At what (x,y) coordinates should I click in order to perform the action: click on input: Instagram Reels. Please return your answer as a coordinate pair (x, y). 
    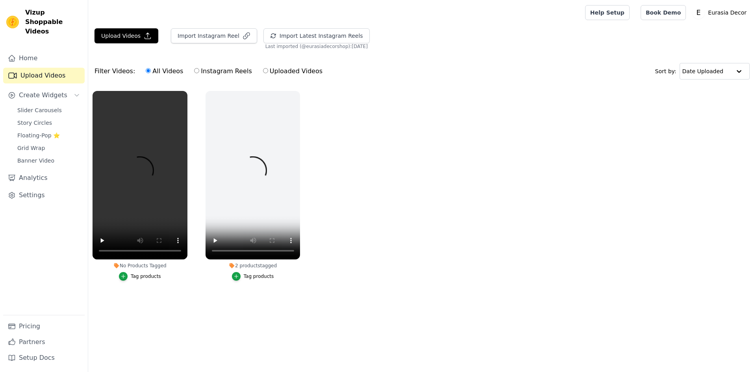
    Looking at the image, I should click on (197, 70).